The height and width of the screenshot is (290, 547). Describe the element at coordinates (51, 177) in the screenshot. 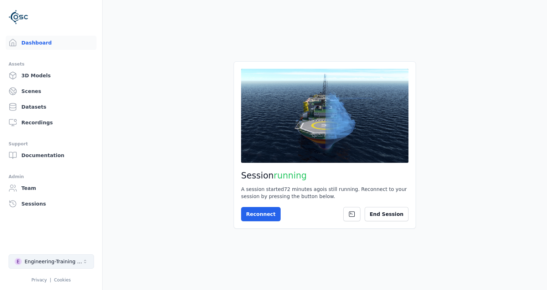

I see `div: Admin` at that location.